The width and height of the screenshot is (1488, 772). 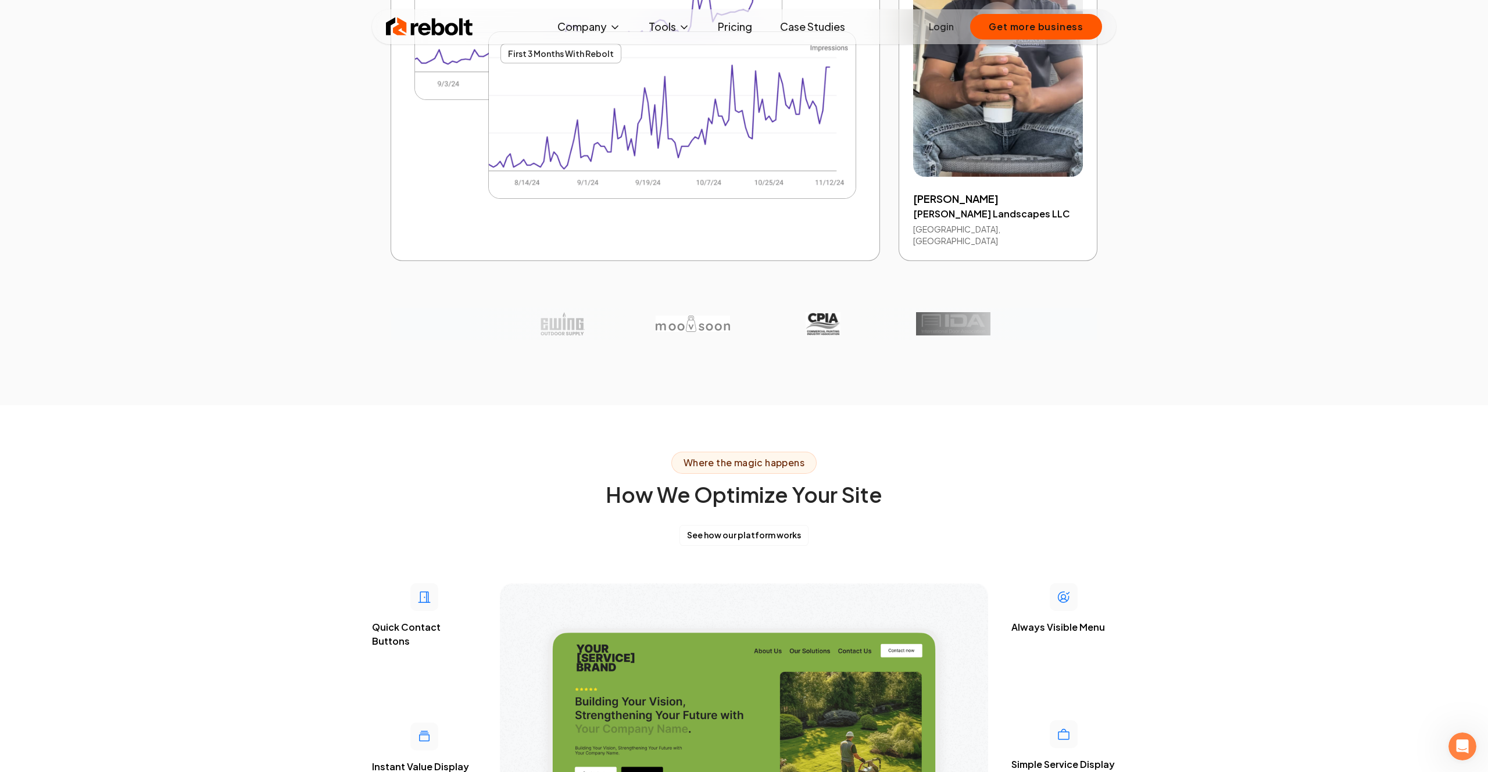 I want to click on a: Pricing, so click(x=735, y=27).